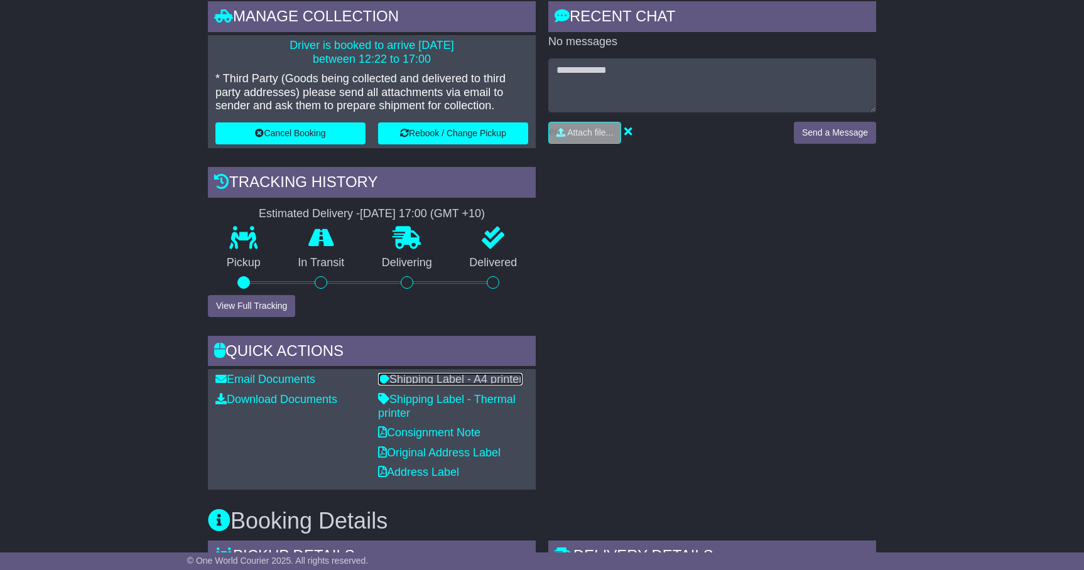  I want to click on button: Send a Message, so click(835, 133).